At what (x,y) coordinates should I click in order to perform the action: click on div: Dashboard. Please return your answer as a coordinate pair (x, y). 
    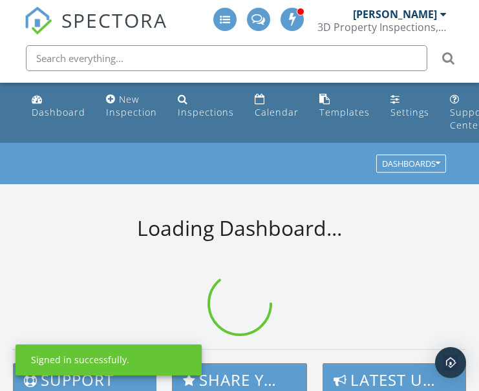
    Looking at the image, I should click on (58, 112).